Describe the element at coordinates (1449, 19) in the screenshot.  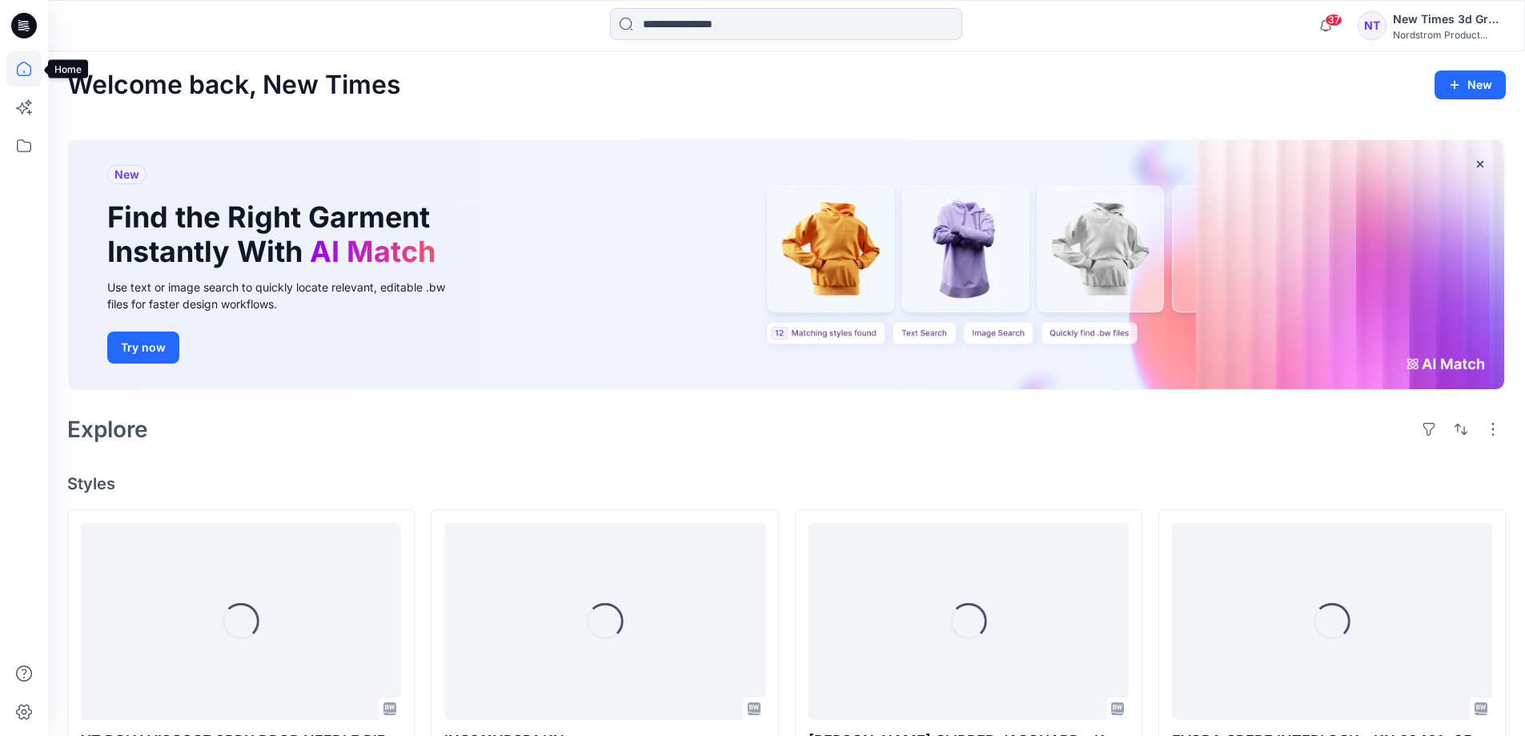
I see `div: New Times 3d Group` at that location.